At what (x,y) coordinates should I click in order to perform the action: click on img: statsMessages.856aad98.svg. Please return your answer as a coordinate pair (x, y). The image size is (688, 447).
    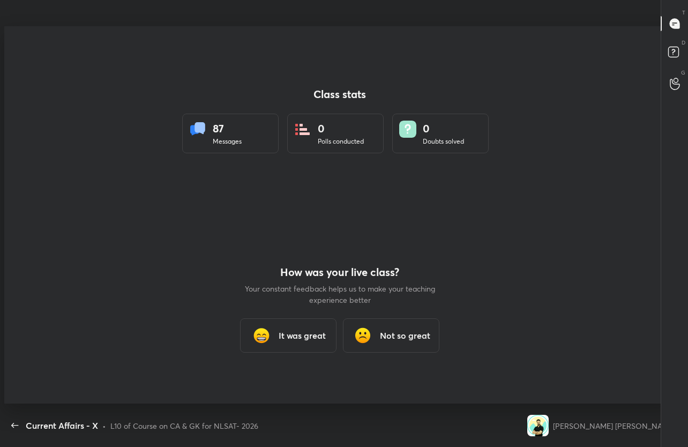
    Looking at the image, I should click on (198, 129).